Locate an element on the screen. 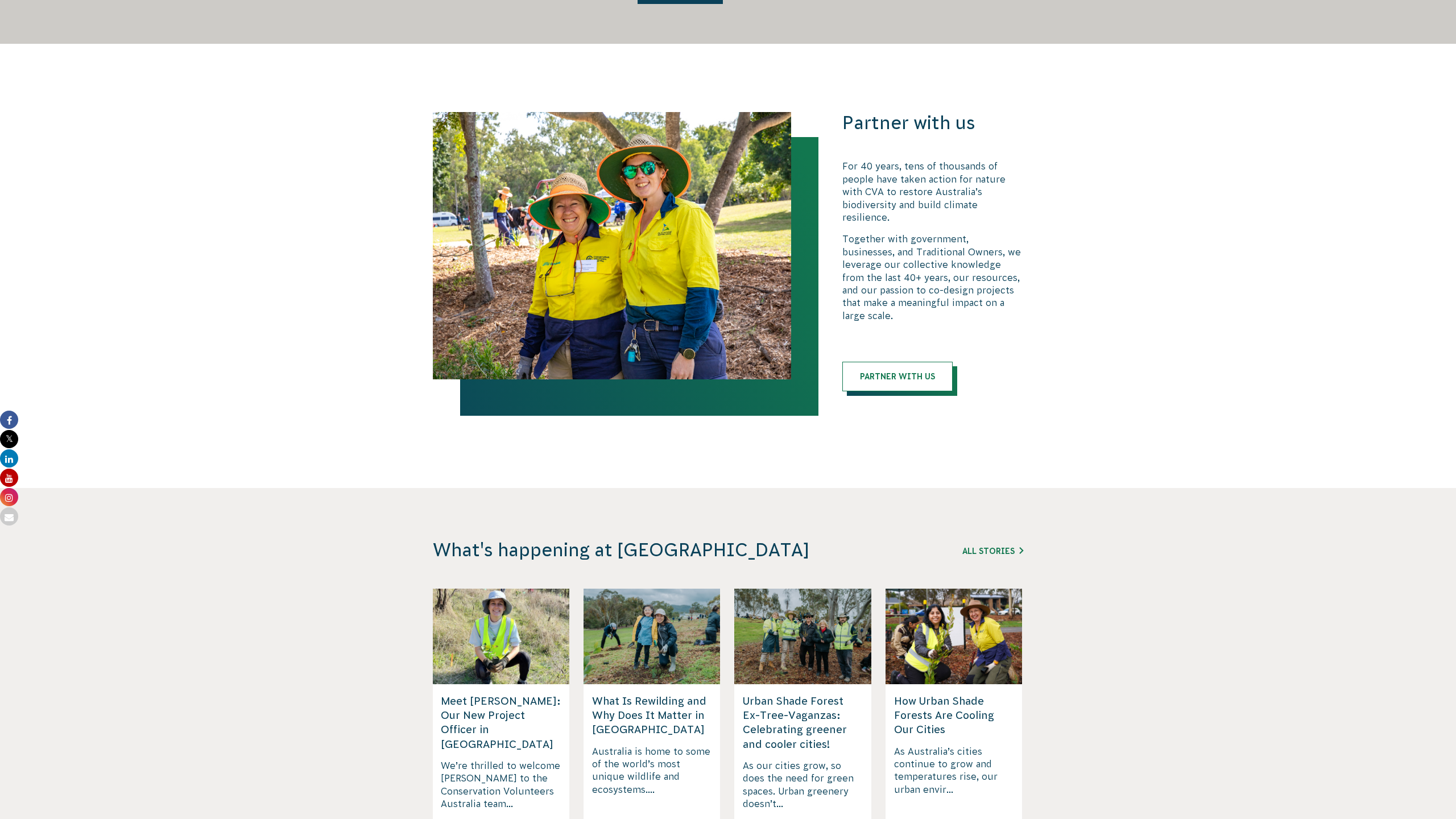 The image size is (1456, 819). p: Australia is home to some of the world’s most unique wildlife and ecosystems.... is located at coordinates (652, 778).